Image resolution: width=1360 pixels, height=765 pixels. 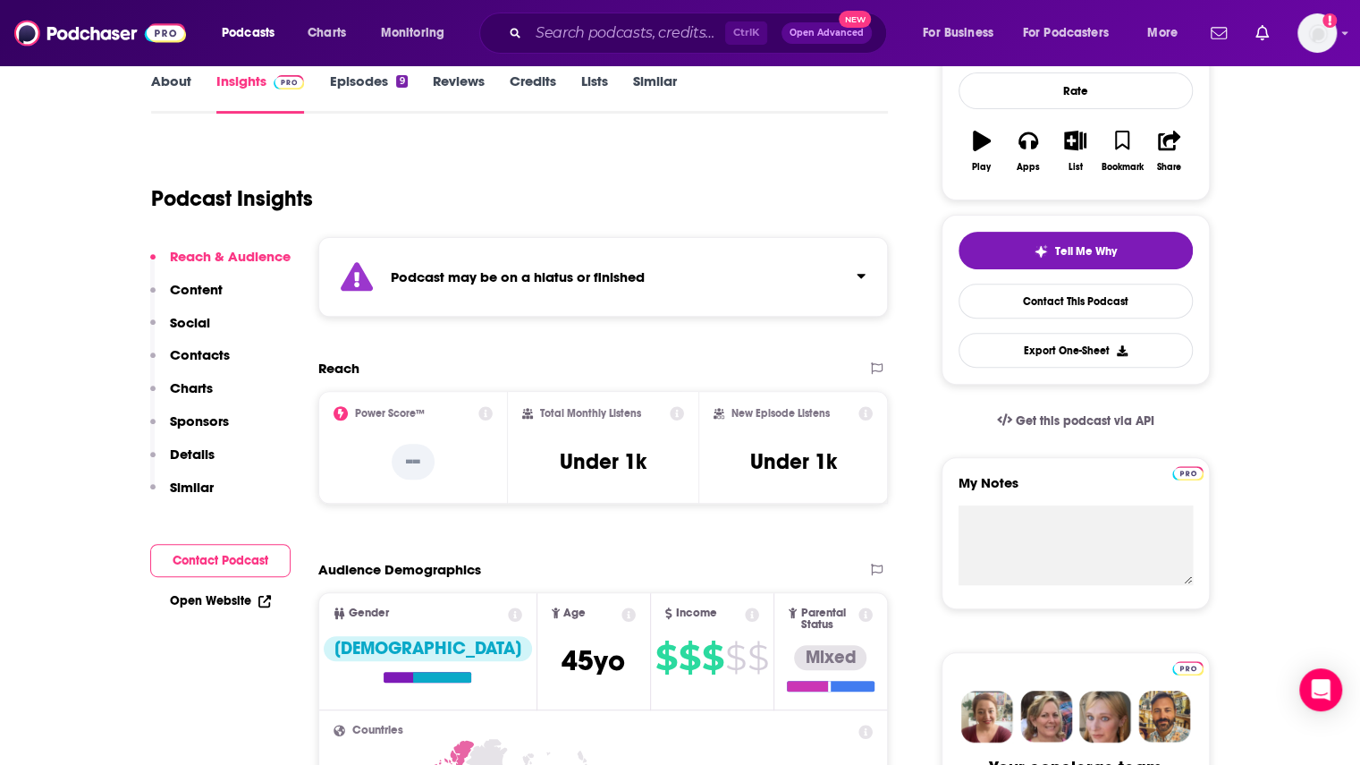 I want to click on span: Gender, so click(x=368, y=613).